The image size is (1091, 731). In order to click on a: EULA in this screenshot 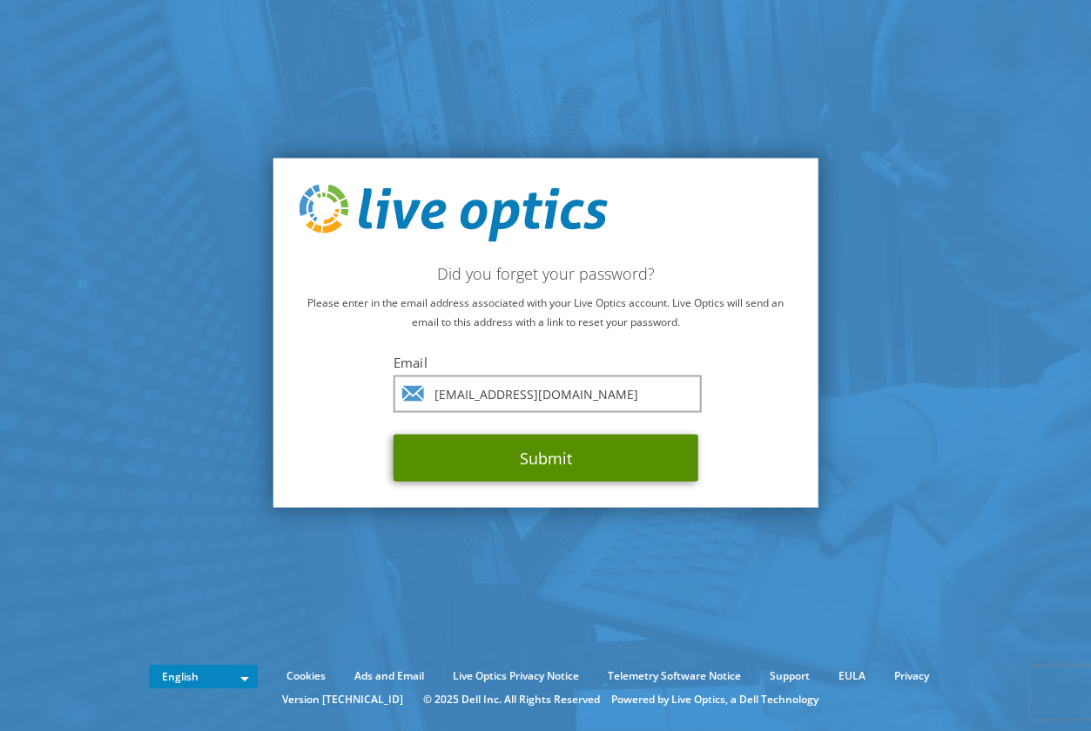, I will do `click(852, 676)`.